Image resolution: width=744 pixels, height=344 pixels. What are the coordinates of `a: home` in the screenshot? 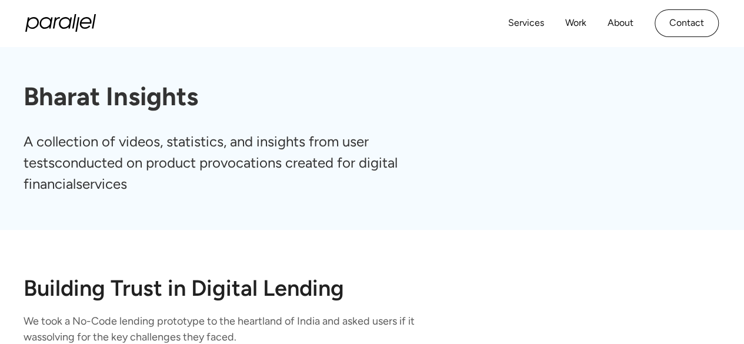 It's located at (61, 23).